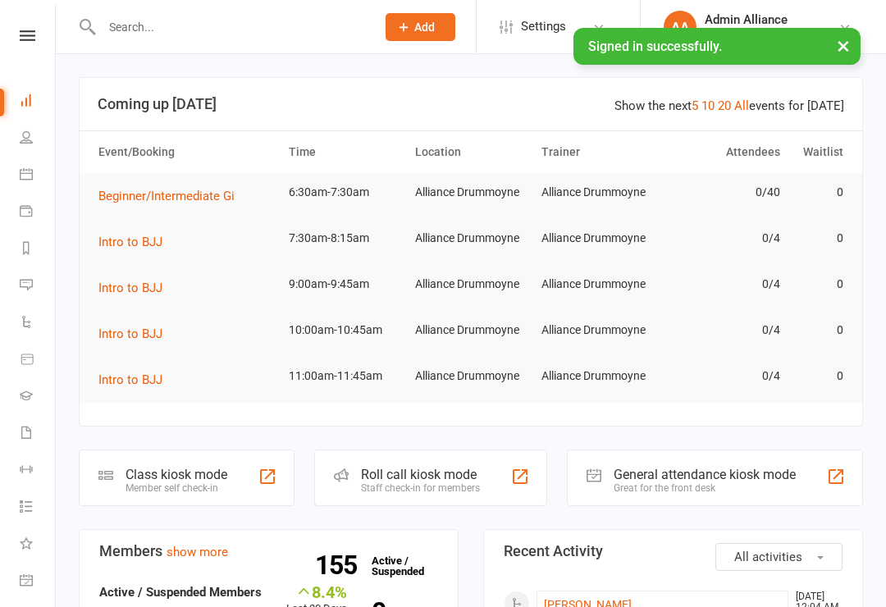 The image size is (886, 607). Describe the element at coordinates (673, 551) in the screenshot. I see `h3: Recent Activity` at that location.